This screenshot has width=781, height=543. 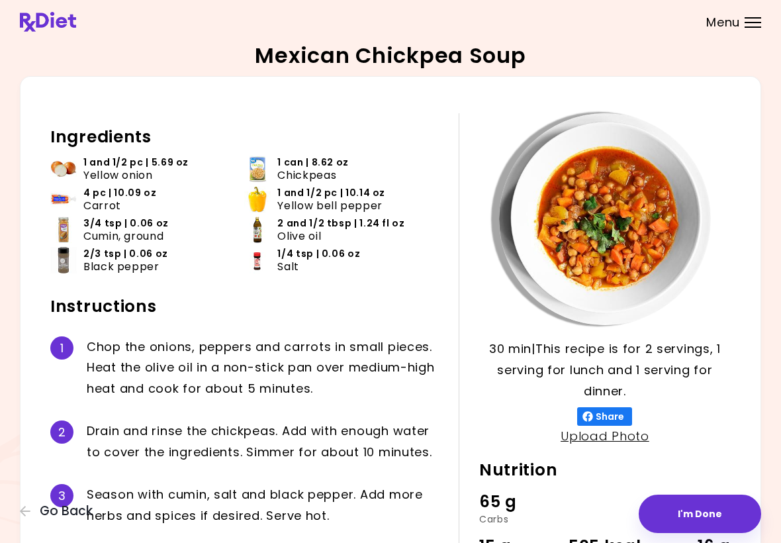 What do you see at coordinates (390, 56) in the screenshot?
I see `h2: Mexican Chickpea Soup` at bounding box center [390, 56].